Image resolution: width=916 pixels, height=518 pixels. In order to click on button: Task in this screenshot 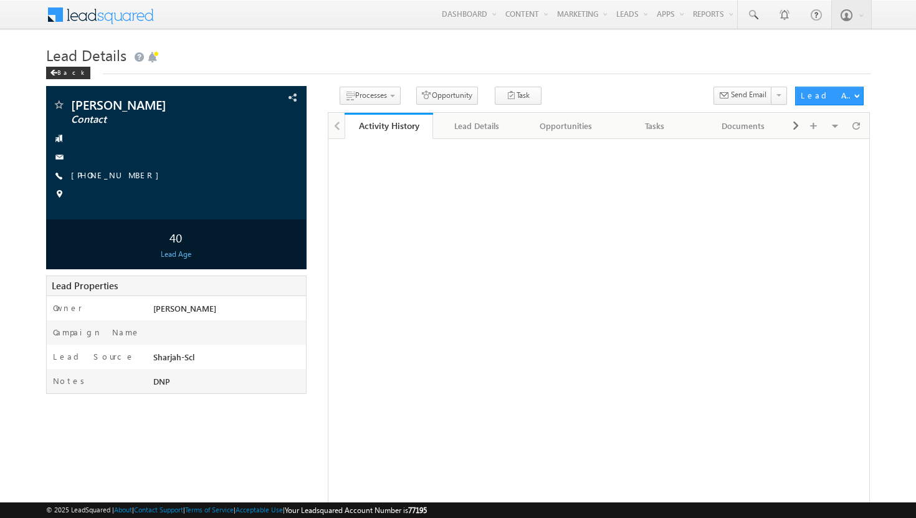, I will do `click(518, 95)`.